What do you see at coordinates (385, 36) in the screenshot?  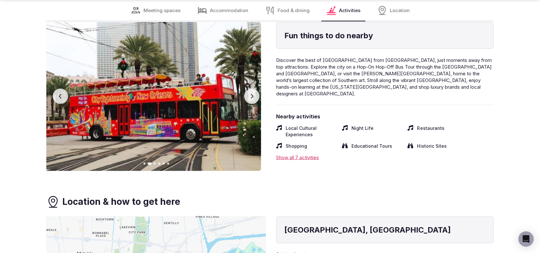 I see `h4: Fun things to do nearby` at bounding box center [385, 36].